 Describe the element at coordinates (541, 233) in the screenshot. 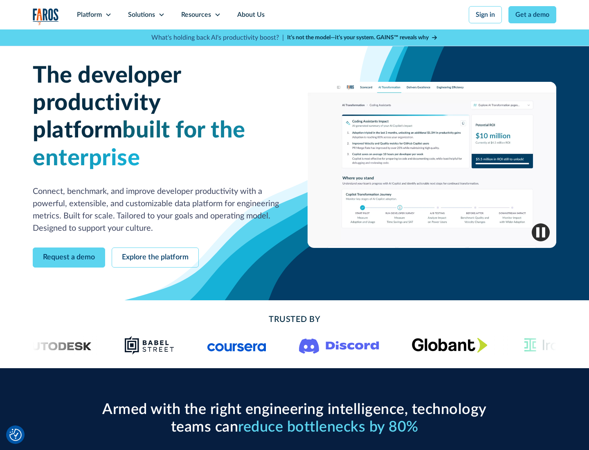

I see `button: Pause video` at that location.